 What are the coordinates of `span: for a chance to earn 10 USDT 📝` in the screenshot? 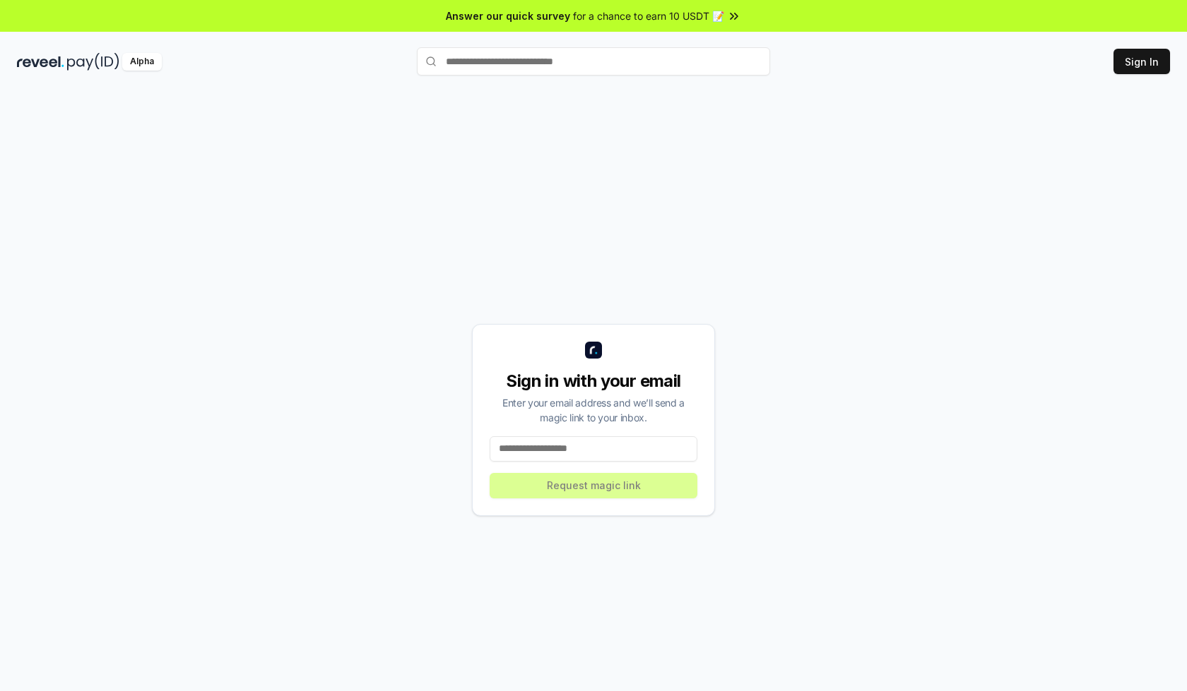 It's located at (648, 16).